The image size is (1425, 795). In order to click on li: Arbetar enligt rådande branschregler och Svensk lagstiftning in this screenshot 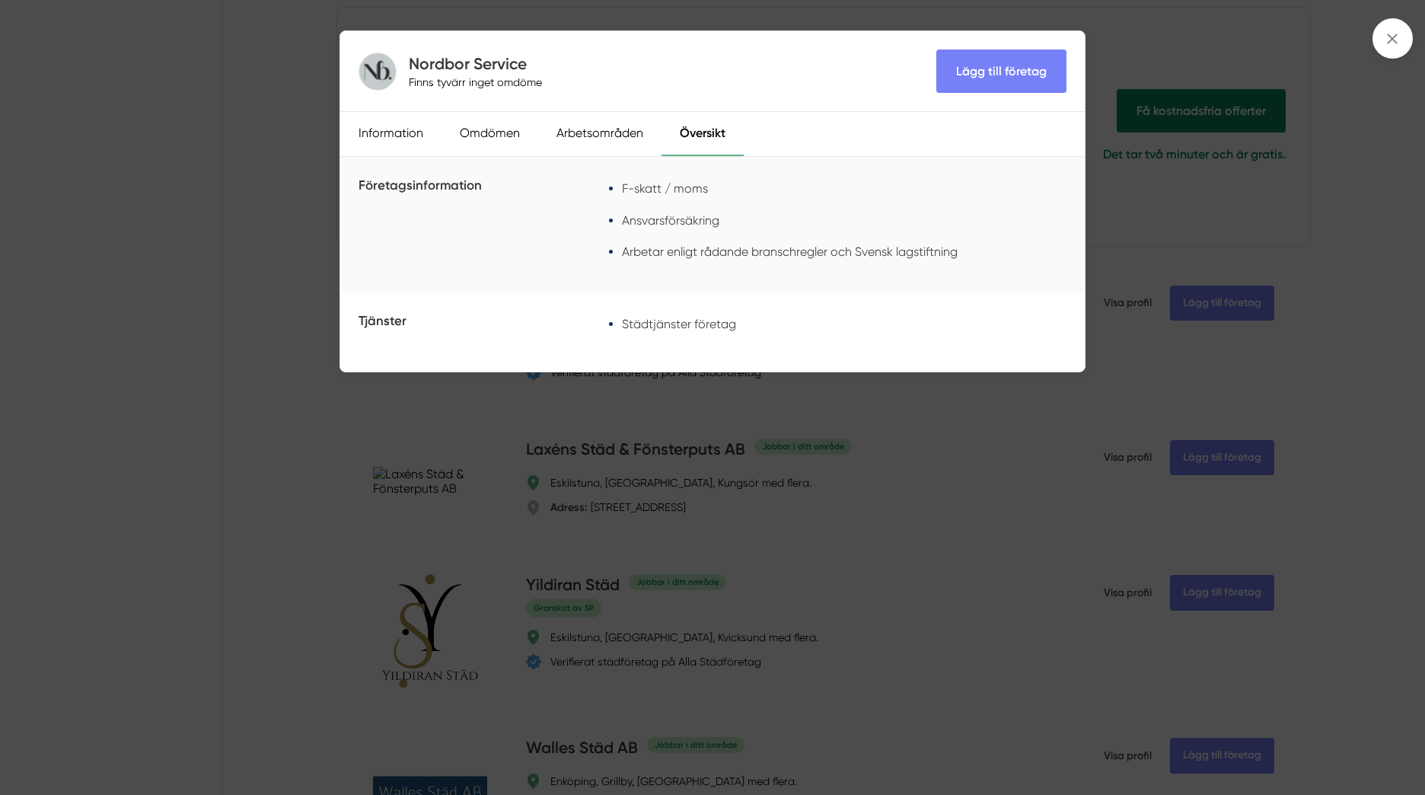, I will do `click(847, 251)`.